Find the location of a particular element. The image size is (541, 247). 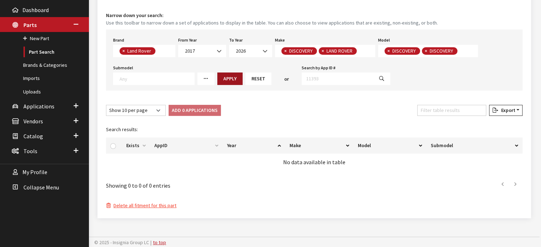

div: Showing 0 to 0 of 0 entries is located at coordinates (190, 183).